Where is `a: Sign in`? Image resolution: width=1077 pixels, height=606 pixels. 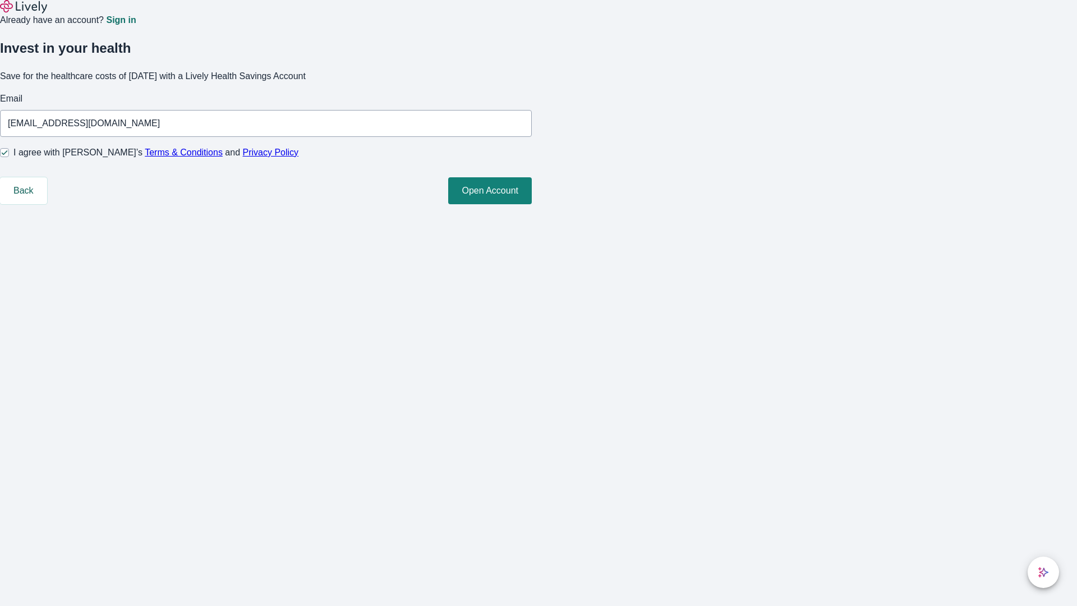 a: Sign in is located at coordinates (121, 20).